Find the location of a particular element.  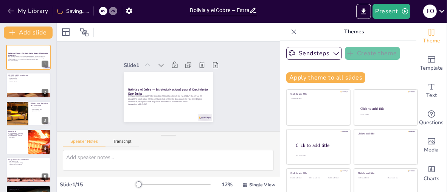

p: Crisis económica is located at coordinates (28, 78).